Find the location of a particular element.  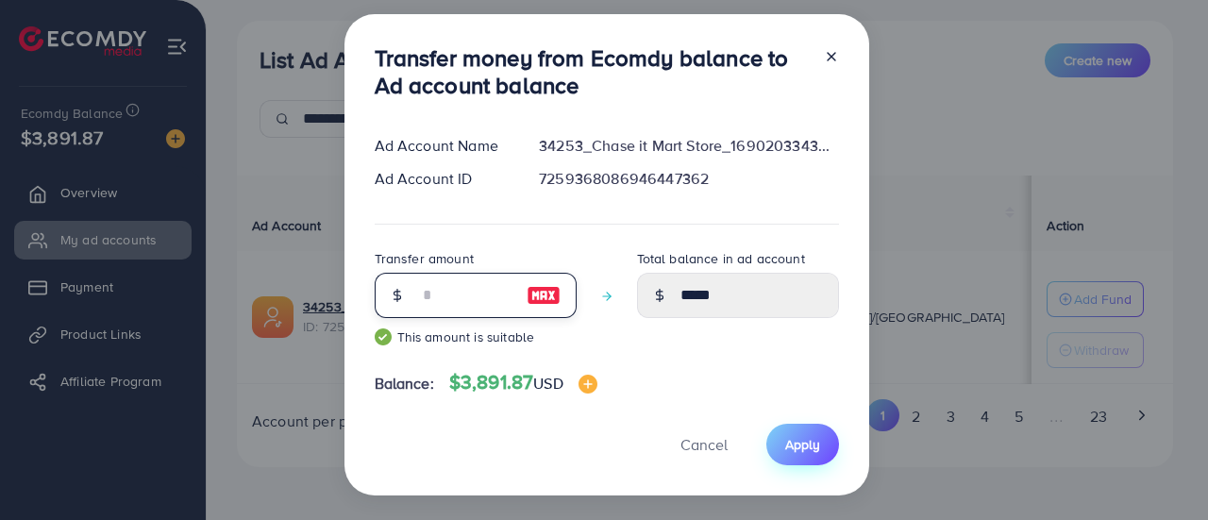

div: 7259368086946447362 is located at coordinates (688, 178).